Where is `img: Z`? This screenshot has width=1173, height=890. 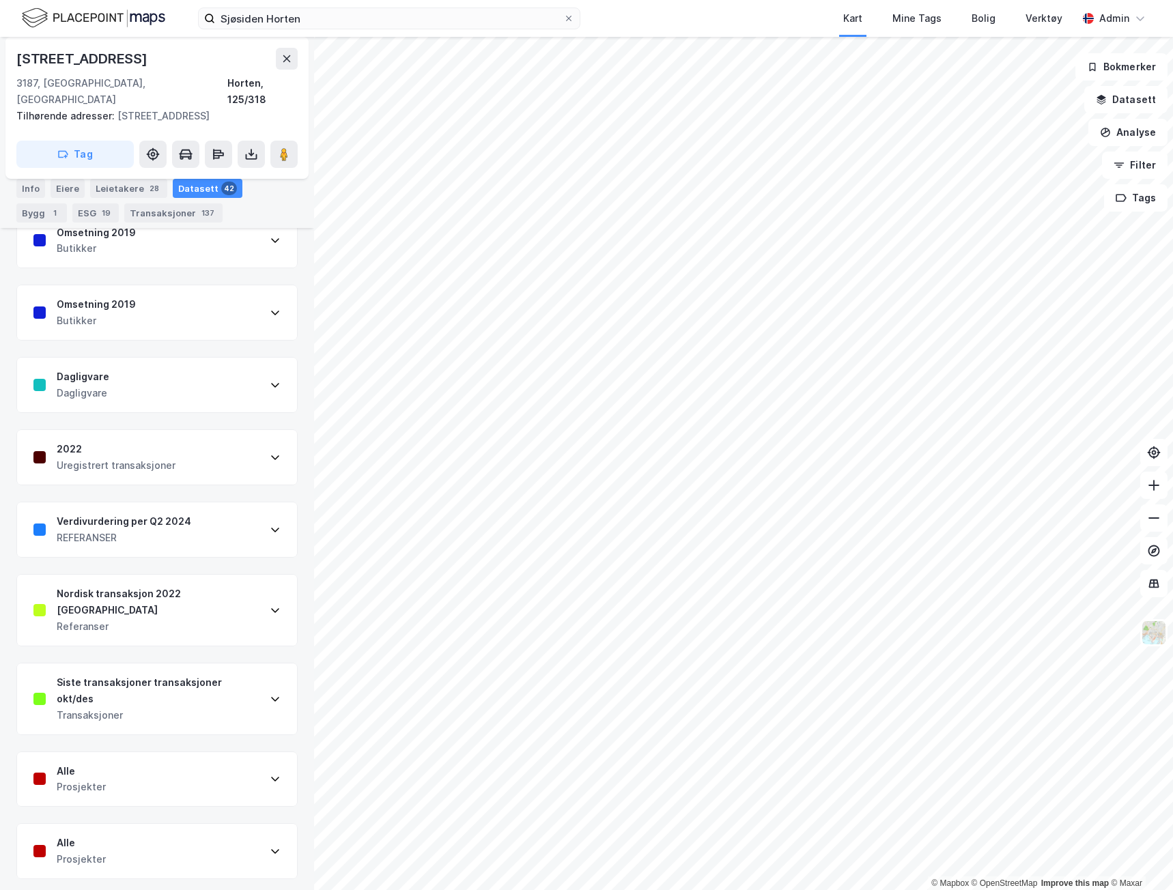
img: Z is located at coordinates (1154, 633).